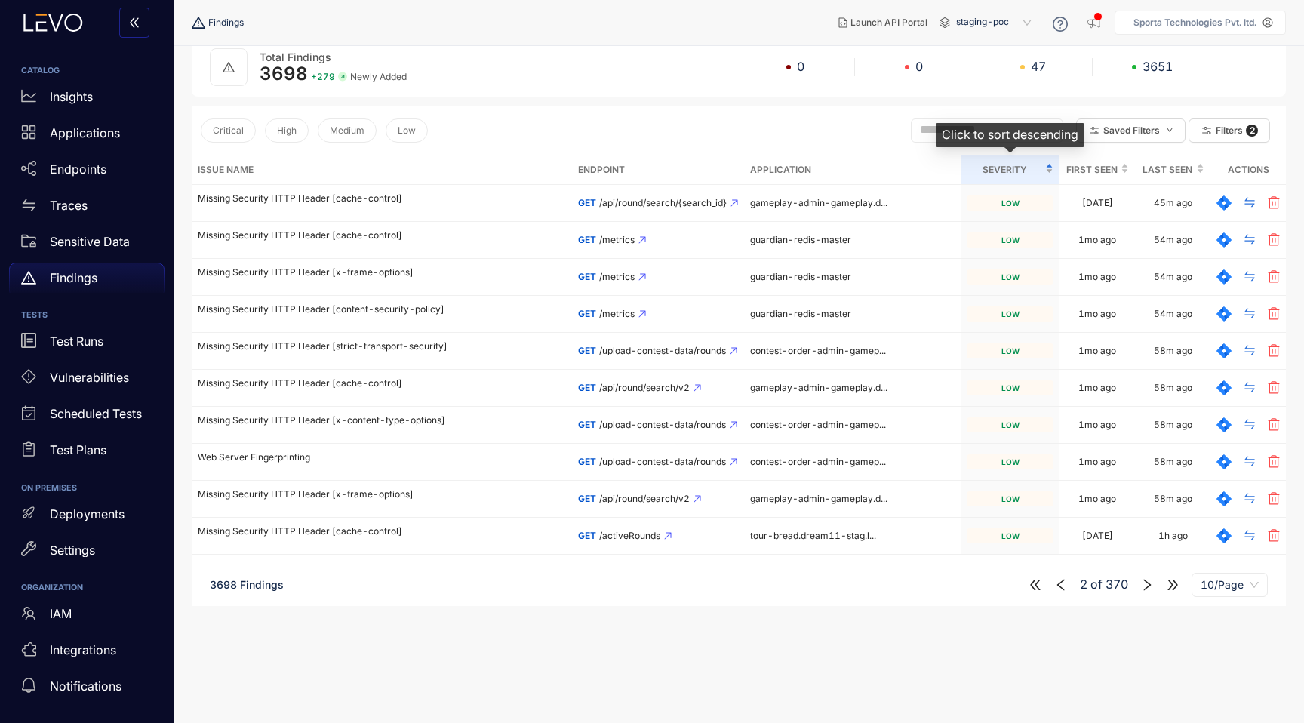 This screenshot has width=1304, height=723. Describe the element at coordinates (1117, 584) in the screenshot. I see `span: 370` at that location.